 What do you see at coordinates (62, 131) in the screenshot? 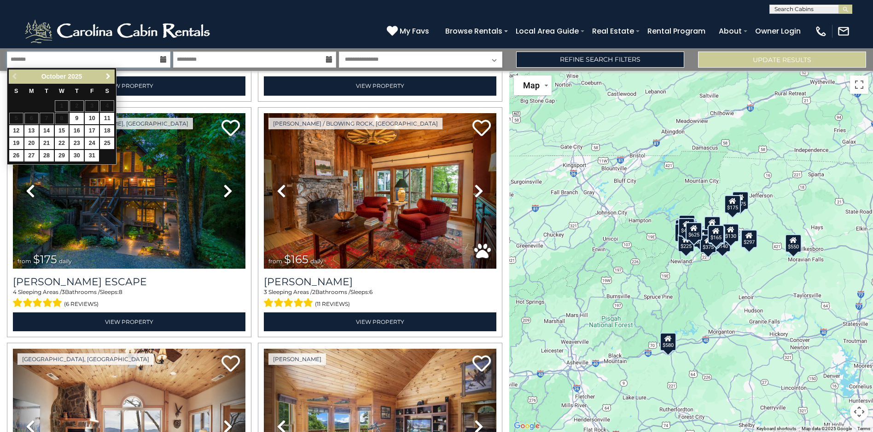
I see `a: 15` at bounding box center [62, 131].